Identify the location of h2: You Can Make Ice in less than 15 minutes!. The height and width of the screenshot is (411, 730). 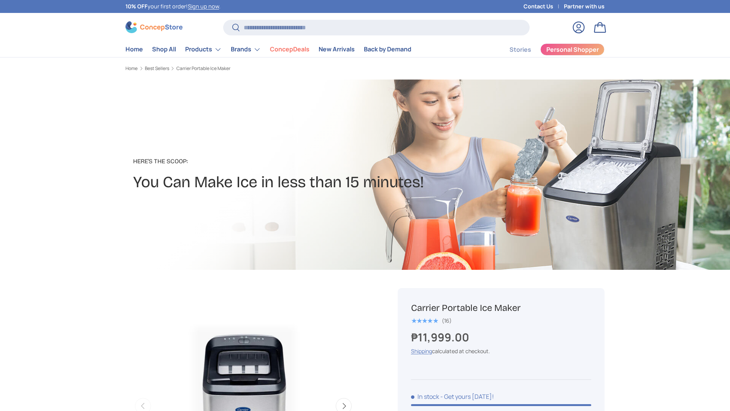
(278, 182).